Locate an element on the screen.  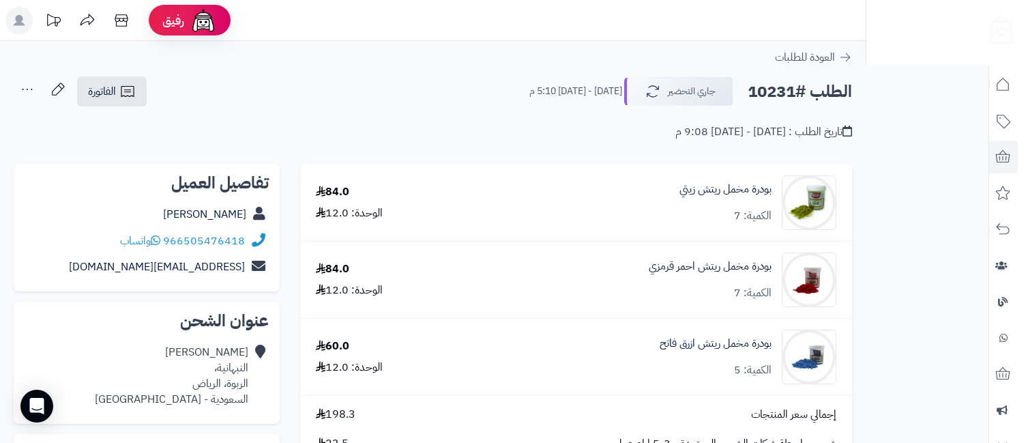
h2: الطلب #10231 is located at coordinates (800, 91).